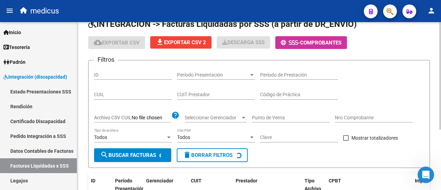  What do you see at coordinates (12, 32) in the screenshot?
I see `span: Inicio` at bounding box center [12, 32].